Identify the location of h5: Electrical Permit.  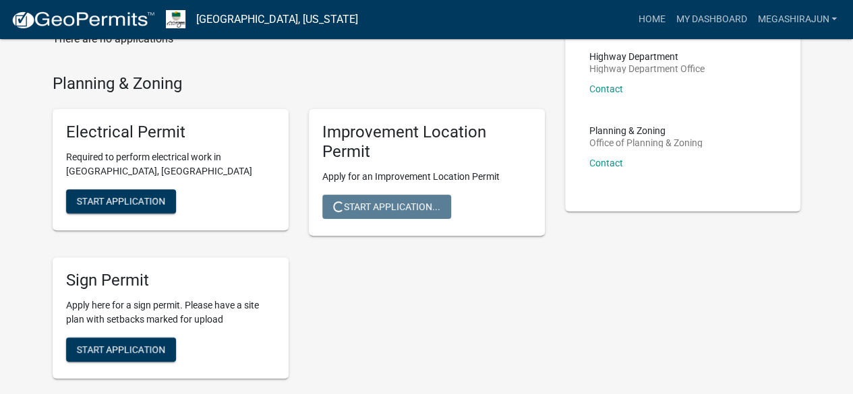
(171, 132).